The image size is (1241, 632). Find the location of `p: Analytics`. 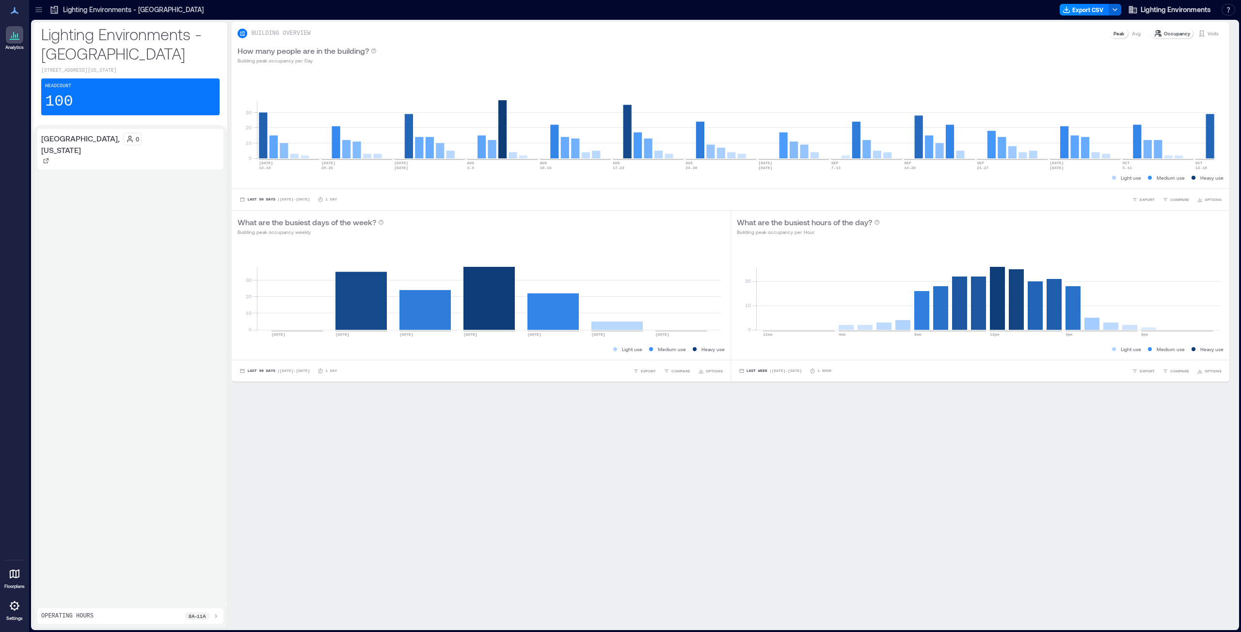

p: Analytics is located at coordinates (15, 47).